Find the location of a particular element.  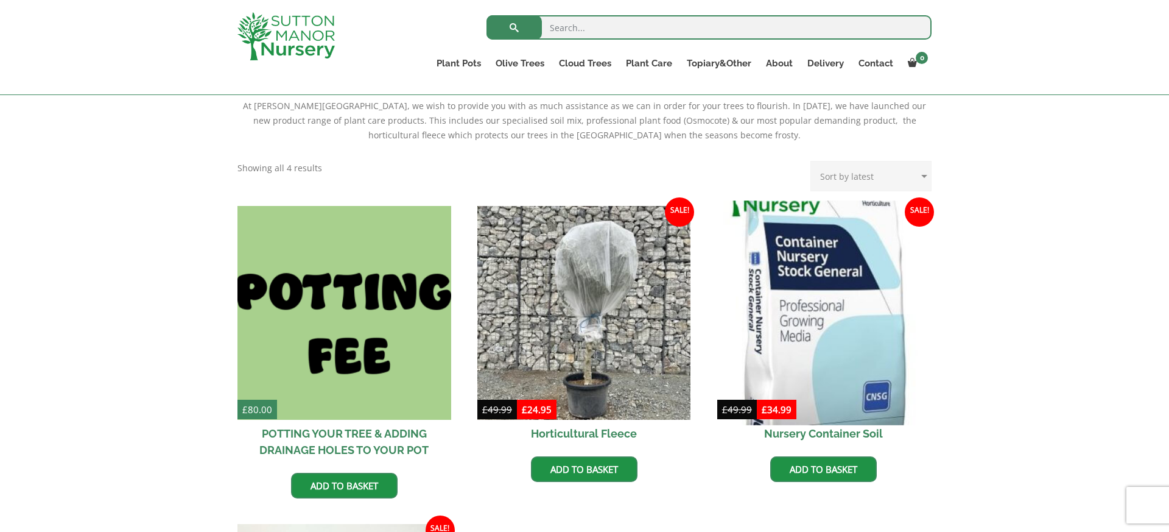

h2: POTTING YOUR TREE & ADDING DRAINAGE HOLES TO YOUR POT is located at coordinates (344, 442).